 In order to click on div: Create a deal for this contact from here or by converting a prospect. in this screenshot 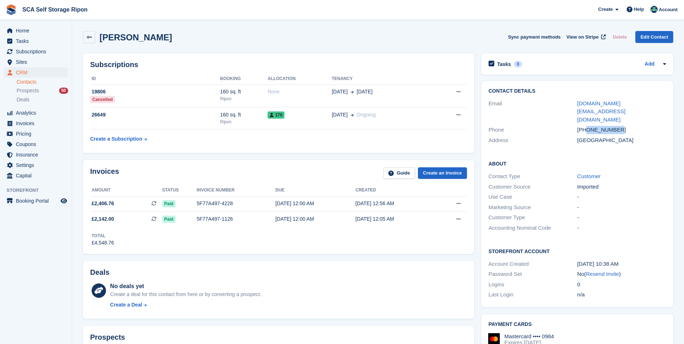, I will do `click(185, 294)`.